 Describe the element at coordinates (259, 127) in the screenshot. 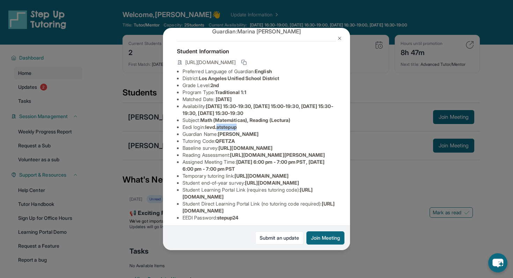

I see `li: Eedi login :` at that location.